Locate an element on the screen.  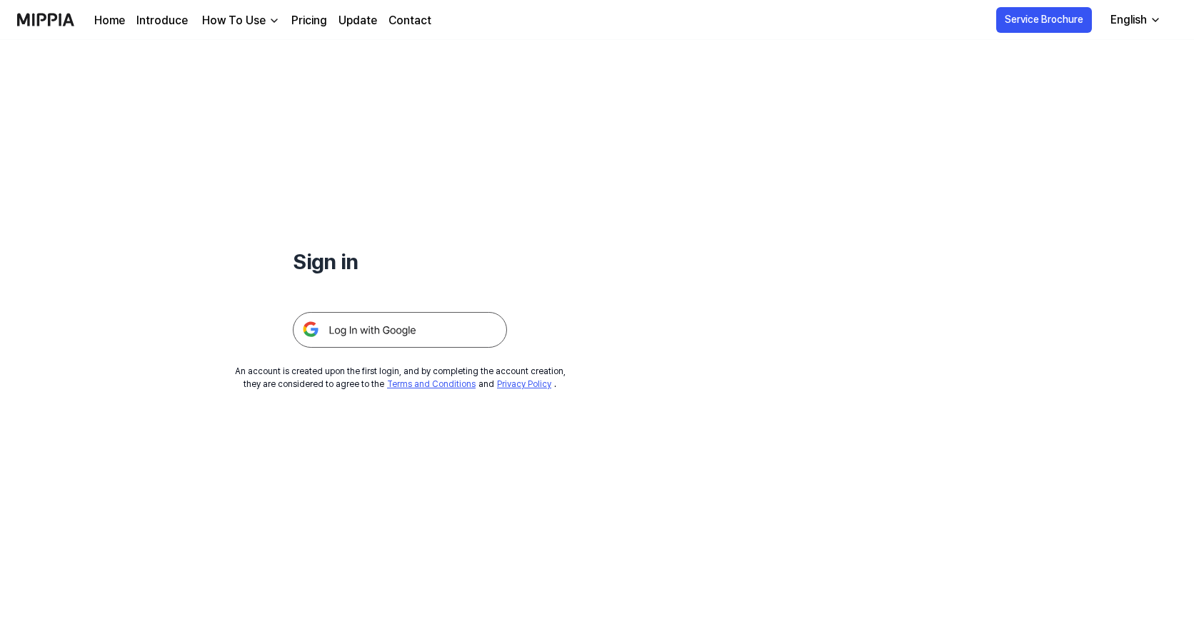
a: Contact is located at coordinates (410, 21).